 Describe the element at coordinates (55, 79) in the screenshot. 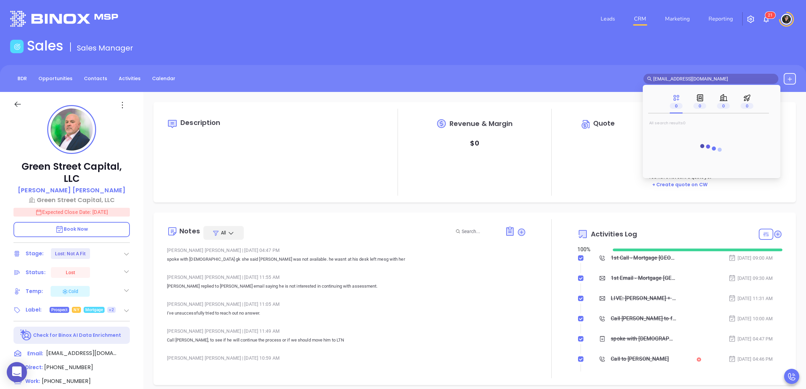

I see `a: Opportunities` at that location.